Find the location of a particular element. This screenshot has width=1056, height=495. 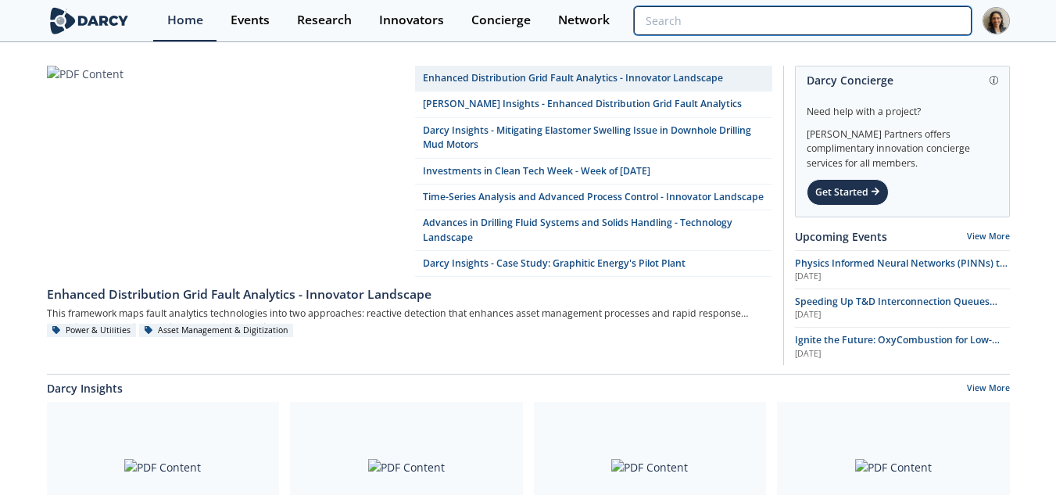

a: Time-Series Analysis and Advanced Process Control - Innovator Landscape is located at coordinates (593, 197).